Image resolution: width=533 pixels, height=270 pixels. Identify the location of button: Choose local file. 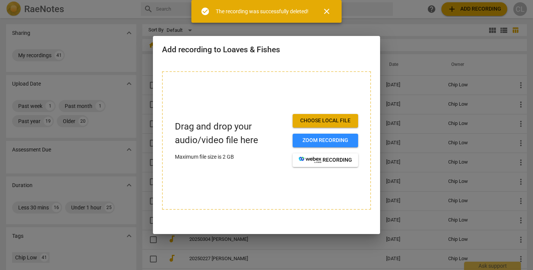
(325, 121).